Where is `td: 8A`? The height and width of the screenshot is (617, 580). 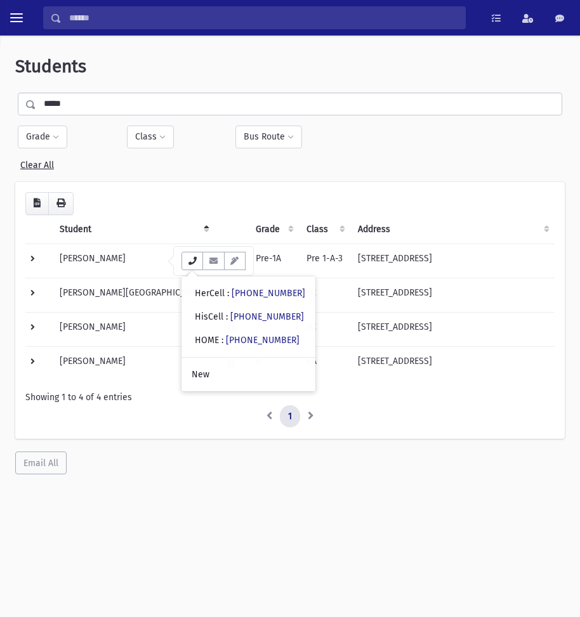 td: 8A is located at coordinates (324, 364).